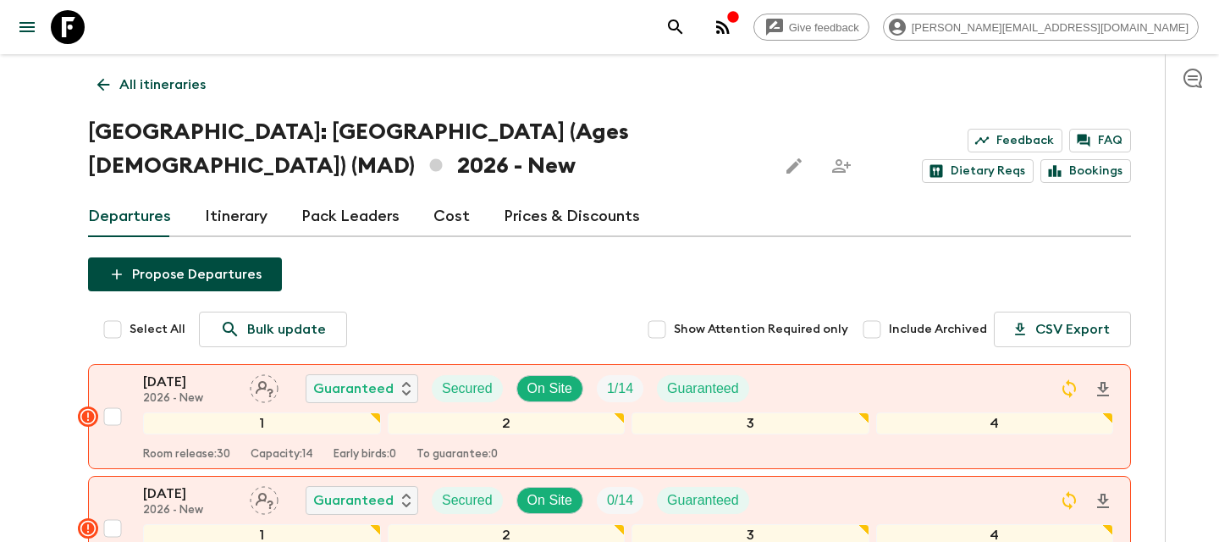 The width and height of the screenshot is (1219, 542). I want to click on a: Feedback, so click(1015, 141).